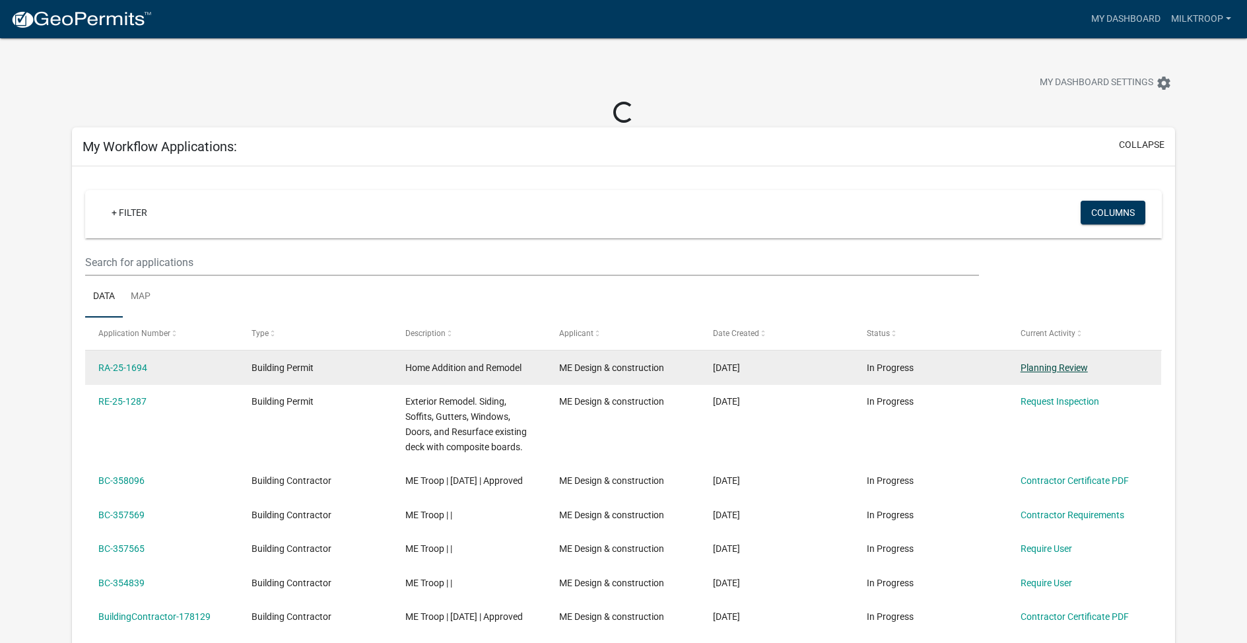  What do you see at coordinates (464, 481) in the screenshot?
I see `span: ME Troop | 01/02/2025 | Approved` at bounding box center [464, 481].